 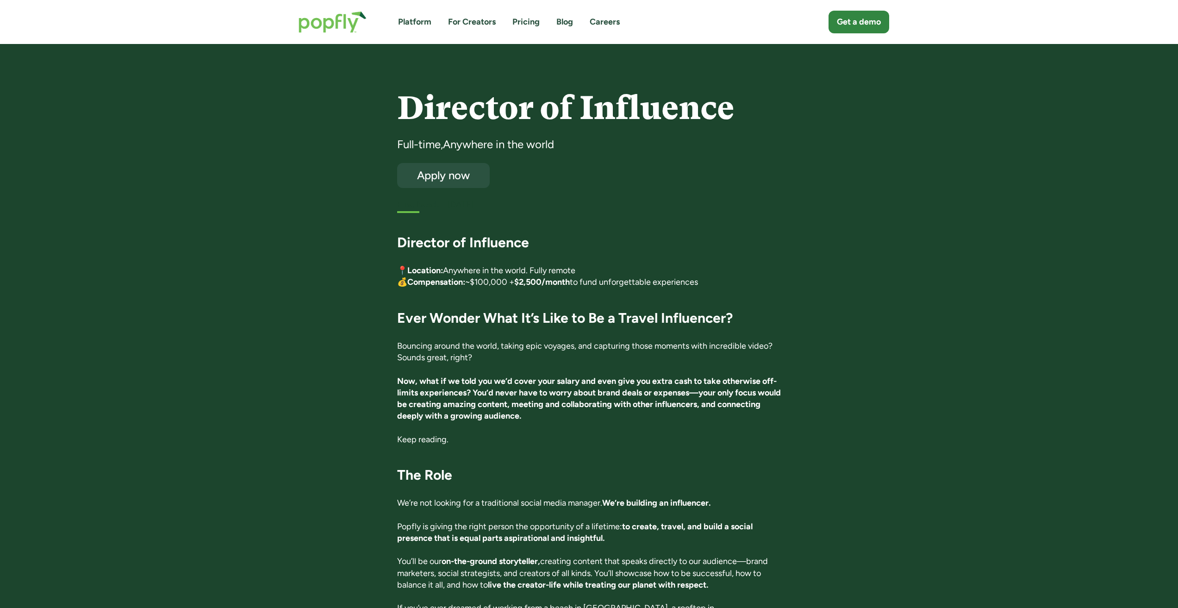 What do you see at coordinates (472, 22) in the screenshot?
I see `a: For Creators` at bounding box center [472, 22].